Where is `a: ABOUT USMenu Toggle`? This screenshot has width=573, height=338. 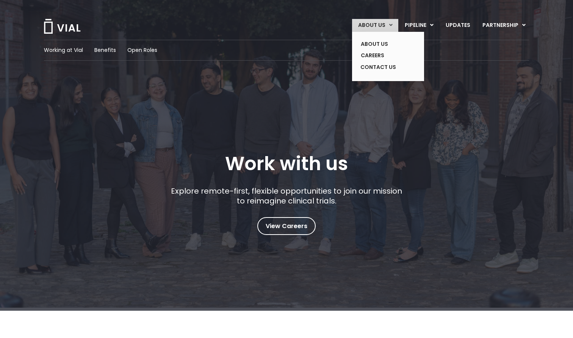 a: ABOUT USMenu Toggle is located at coordinates (375, 25).